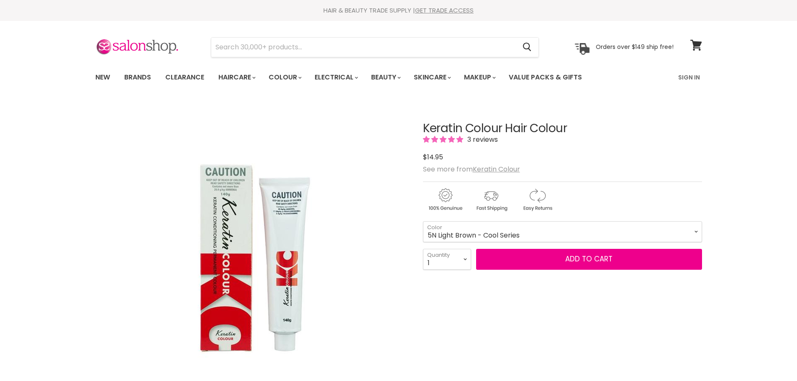  What do you see at coordinates (103, 77) in the screenshot?
I see `a: New` at bounding box center [103, 77].